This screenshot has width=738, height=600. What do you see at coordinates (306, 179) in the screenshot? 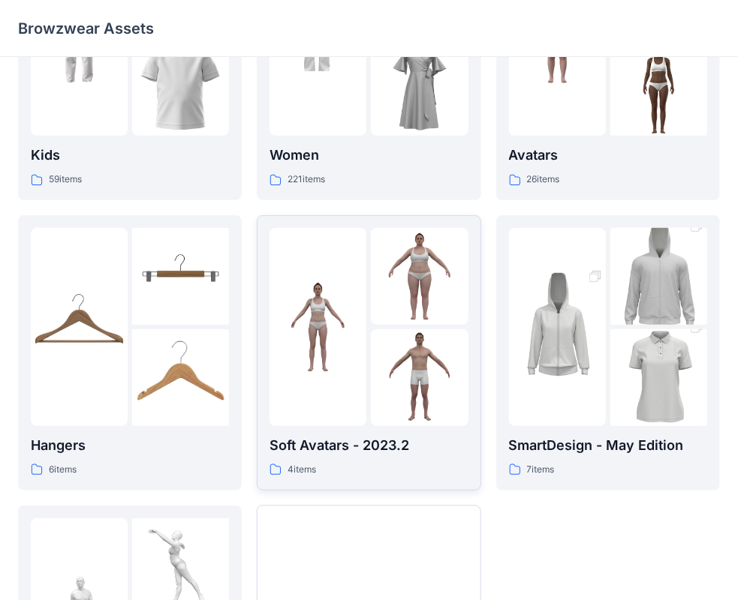
I see `p: 221 items` at bounding box center [306, 179].